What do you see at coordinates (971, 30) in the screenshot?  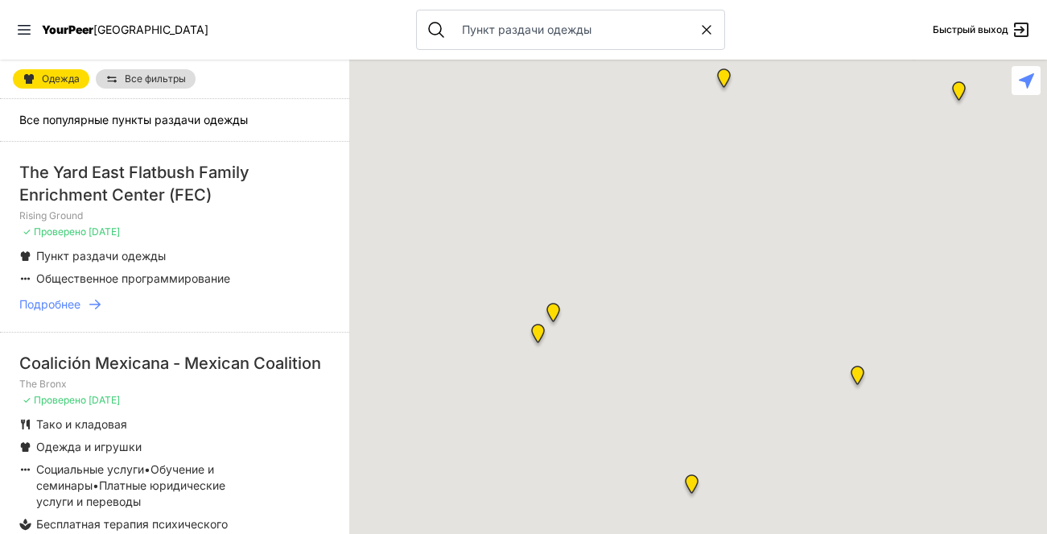 I see `span: Быстрый выход` at bounding box center [971, 30].